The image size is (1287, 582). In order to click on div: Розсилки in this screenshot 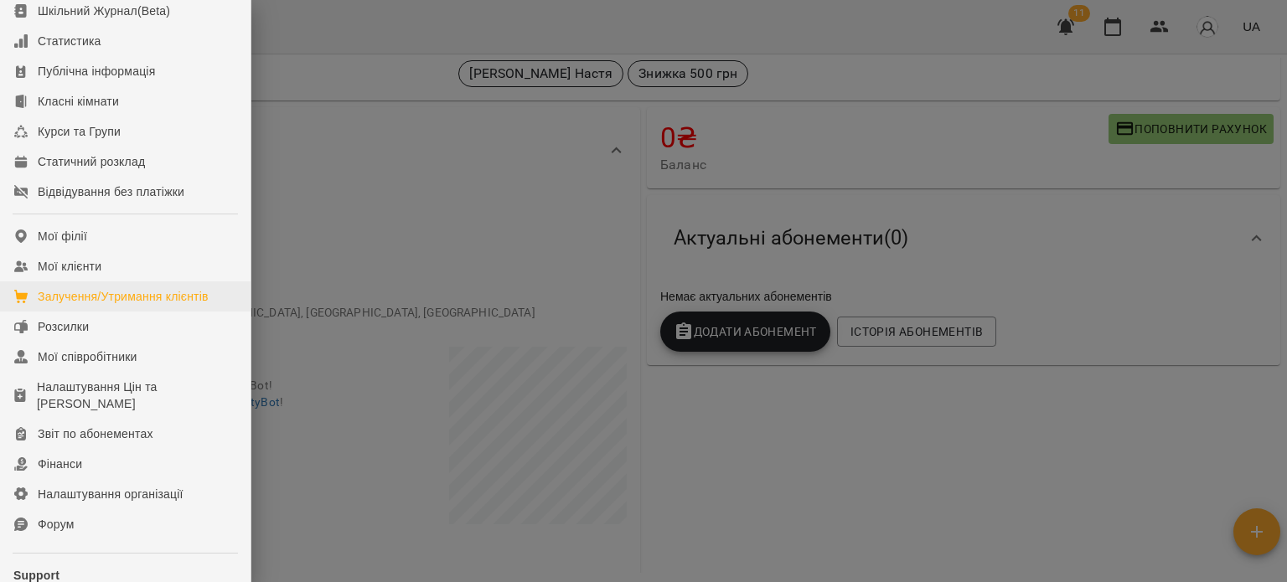, I will do `click(63, 327)`.